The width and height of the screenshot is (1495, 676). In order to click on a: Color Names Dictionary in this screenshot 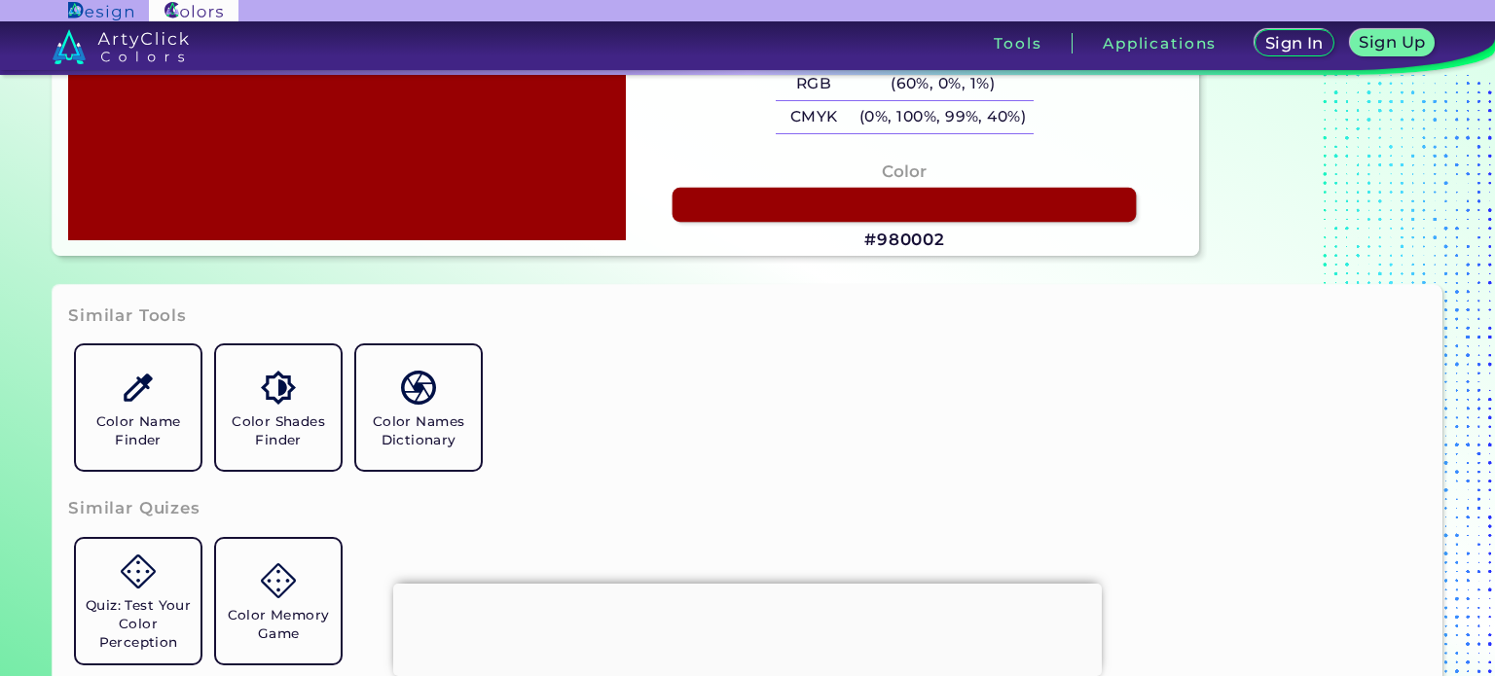, I will do `click(419, 408)`.